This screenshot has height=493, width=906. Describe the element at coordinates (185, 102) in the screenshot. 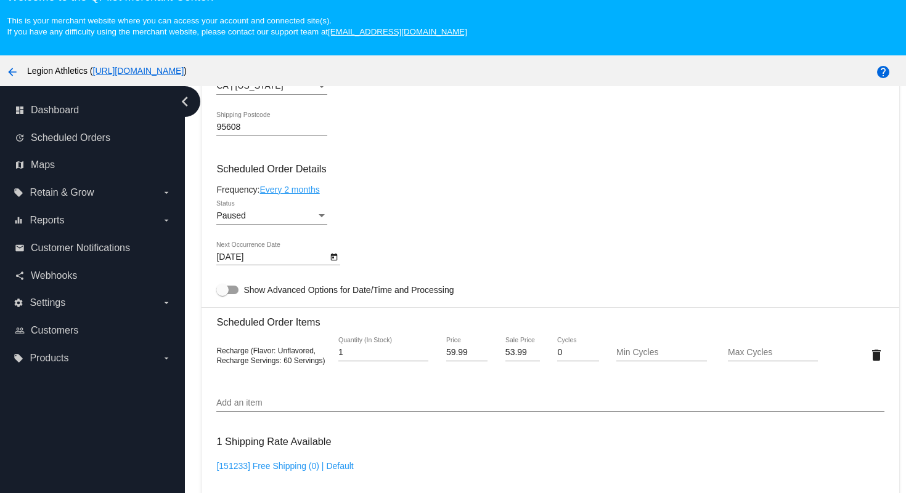

I see `i: chevron_left` at that location.